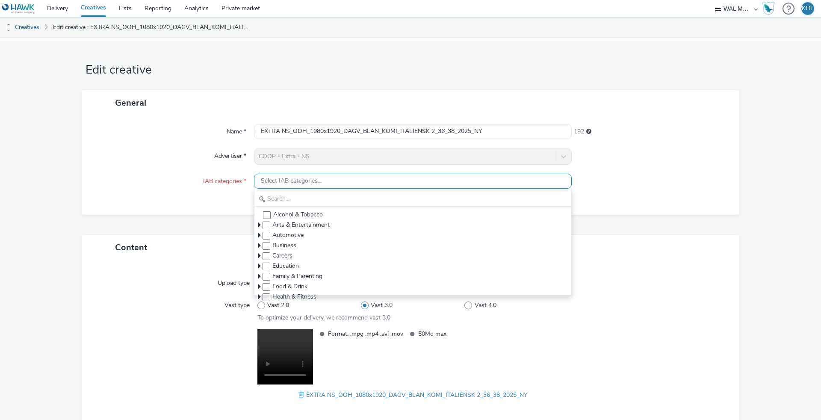 This screenshot has width=821, height=420. Describe the element at coordinates (237, 304) in the screenshot. I see `label: Vast type` at that location.